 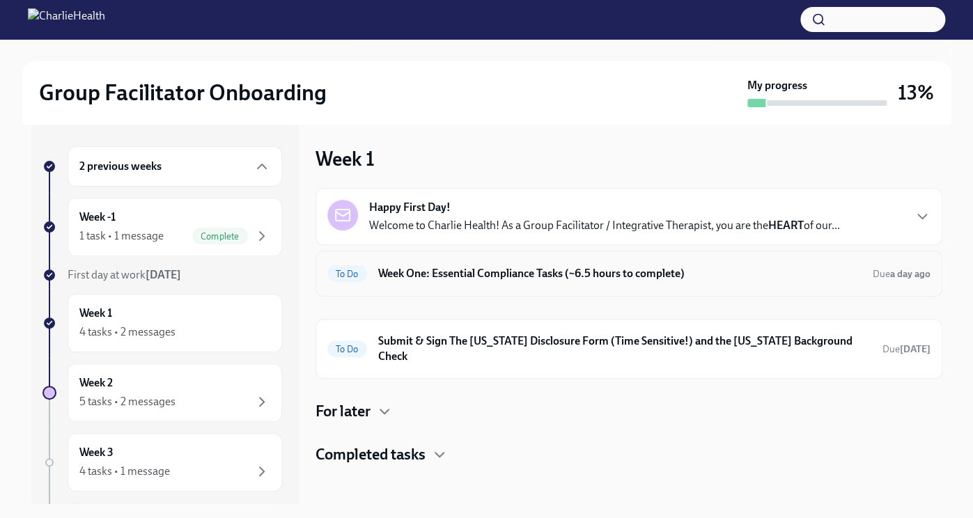 I want to click on div: 4 tasks • 1 message, so click(x=125, y=471).